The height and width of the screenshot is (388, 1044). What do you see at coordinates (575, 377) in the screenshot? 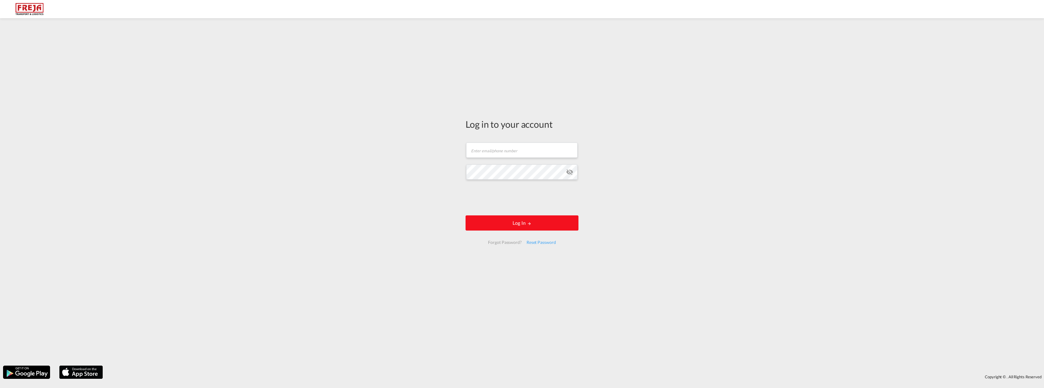
I see `div: Copyright © . All Rights Reserved` at bounding box center [575, 377].